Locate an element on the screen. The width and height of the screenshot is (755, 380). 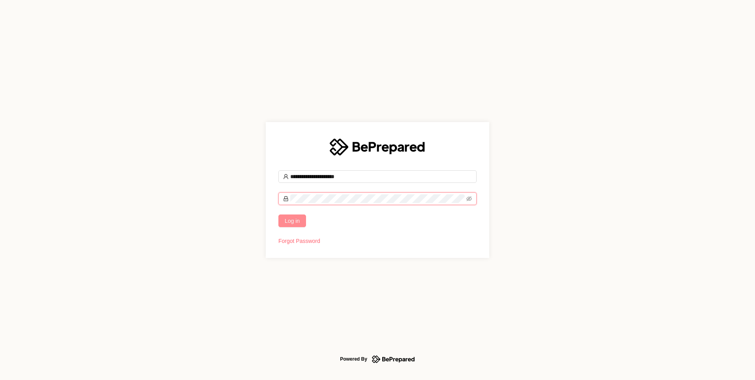
span: user is located at coordinates (286, 177).